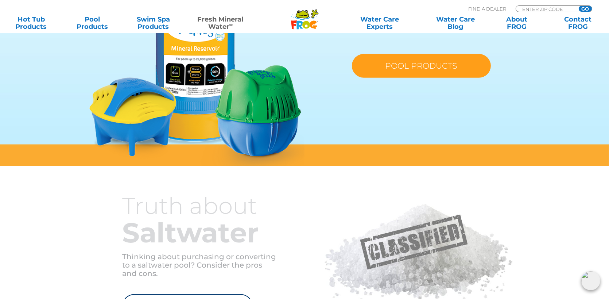 Image resolution: width=609 pixels, height=299 pixels. What do you see at coordinates (487, 9) in the screenshot?
I see `p: Find A Dealer` at bounding box center [487, 9].